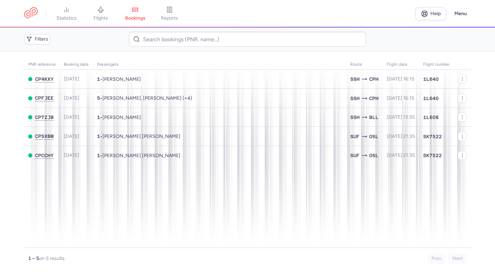 Image resolution: width=495 pixels, height=272 pixels. I want to click on th: Booking date, so click(76, 65).